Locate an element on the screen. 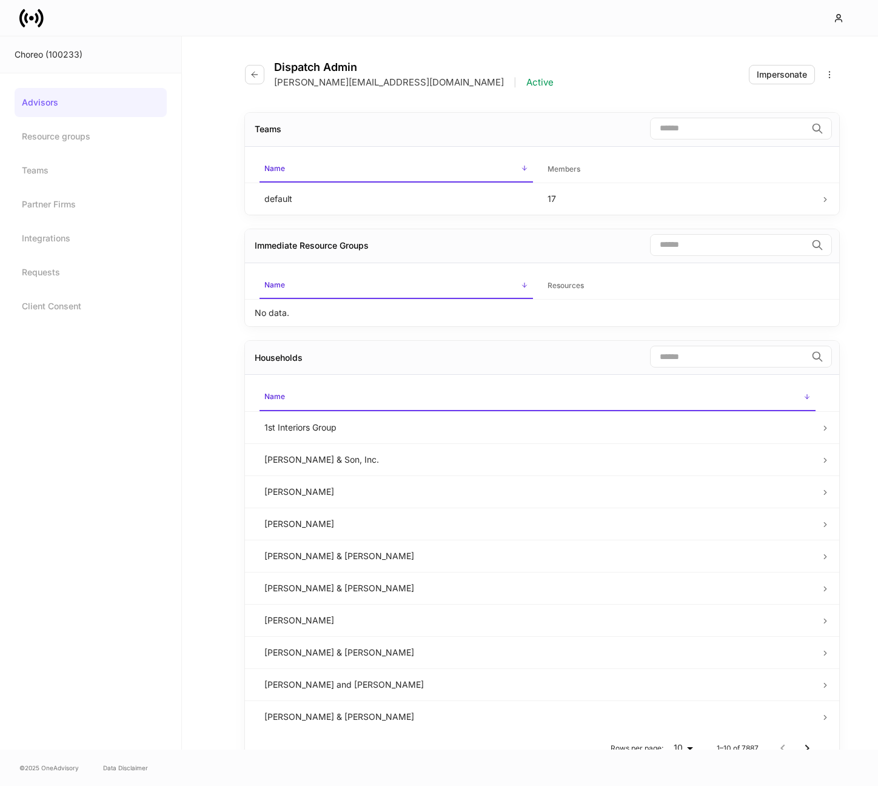 Image resolution: width=878 pixels, height=786 pixels. td: 1st Interiors Group is located at coordinates (537, 427).